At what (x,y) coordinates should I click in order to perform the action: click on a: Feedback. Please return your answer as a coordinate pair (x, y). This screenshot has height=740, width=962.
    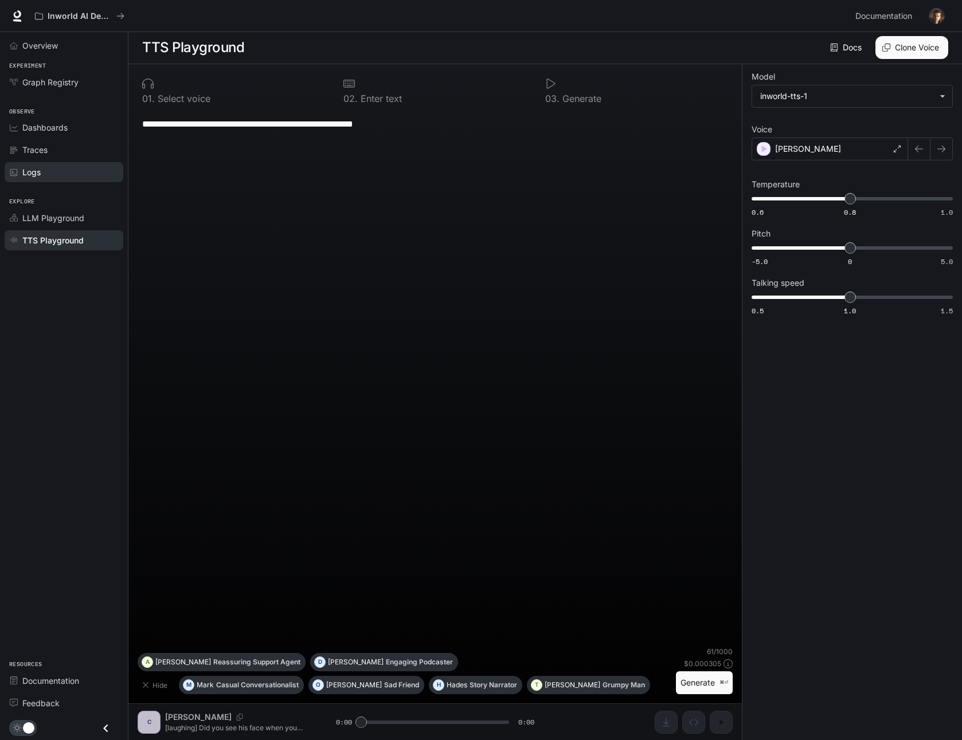
    Looking at the image, I should click on (64, 703).